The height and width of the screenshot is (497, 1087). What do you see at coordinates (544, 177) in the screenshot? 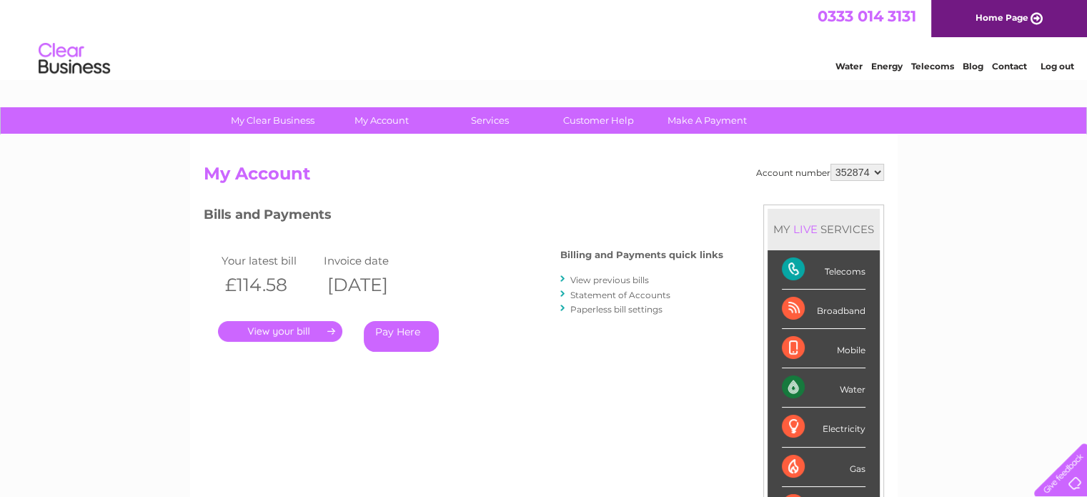
I see `h2: My Account` at bounding box center [544, 177].